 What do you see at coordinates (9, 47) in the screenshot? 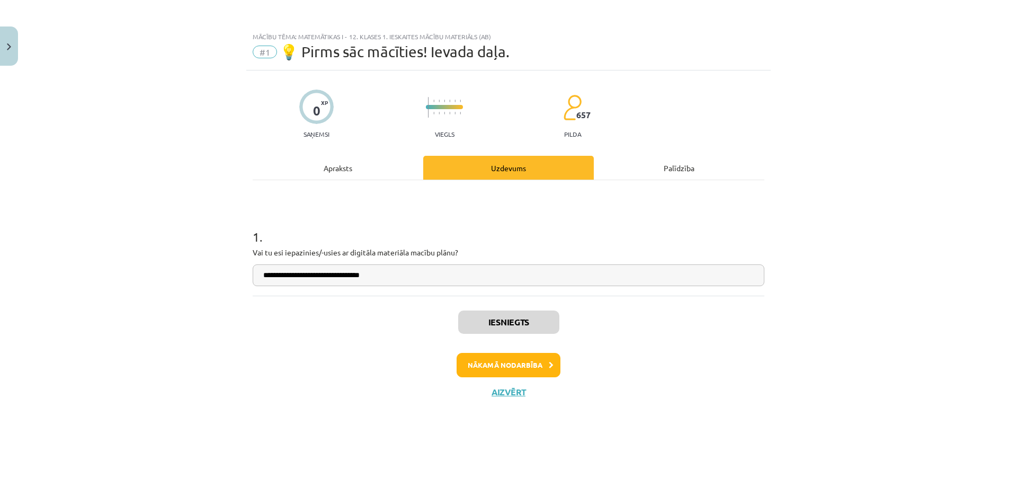
I see `img: icon-close-lesson-0947bae3869378f0d4975bcd49f059093ad1ed9edebbc8119c70593378902aed.svg` at bounding box center [9, 47].